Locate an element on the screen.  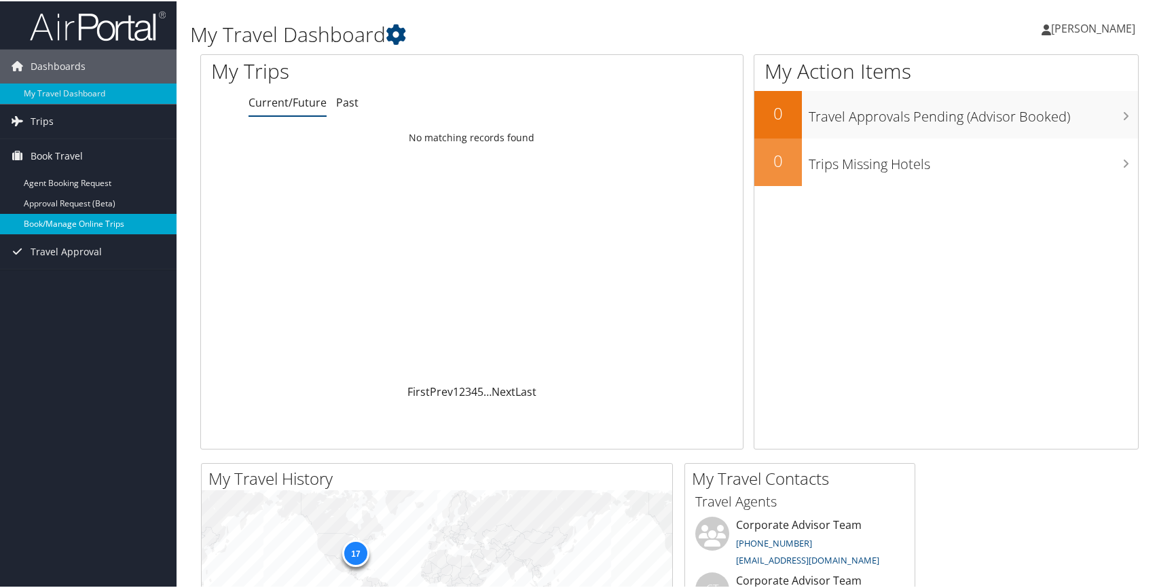
li: Corporate Advisor Team is located at coordinates (800, 543).